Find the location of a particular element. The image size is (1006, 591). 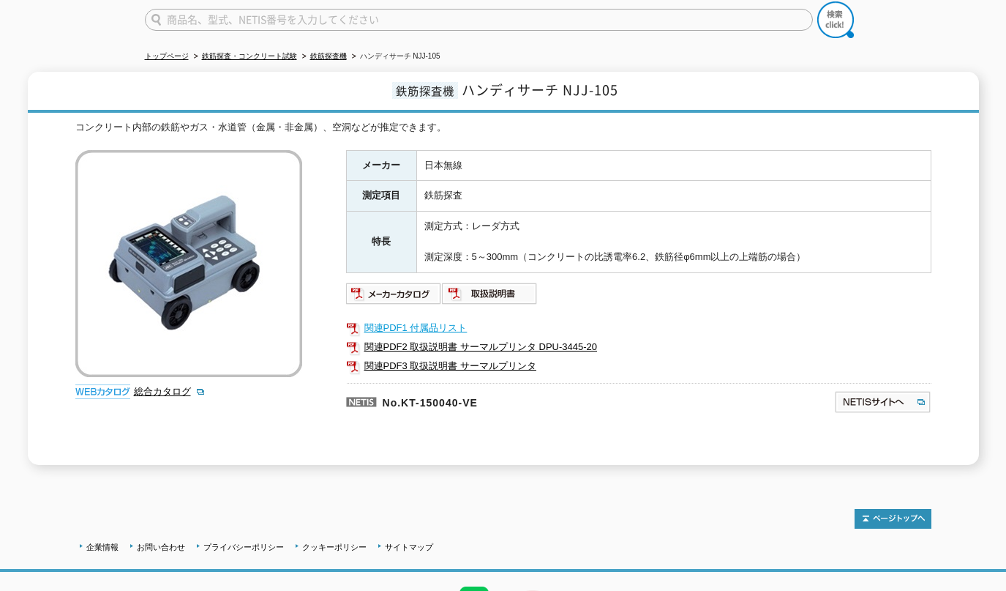

span: 鉄筋探査機 is located at coordinates (425, 90).